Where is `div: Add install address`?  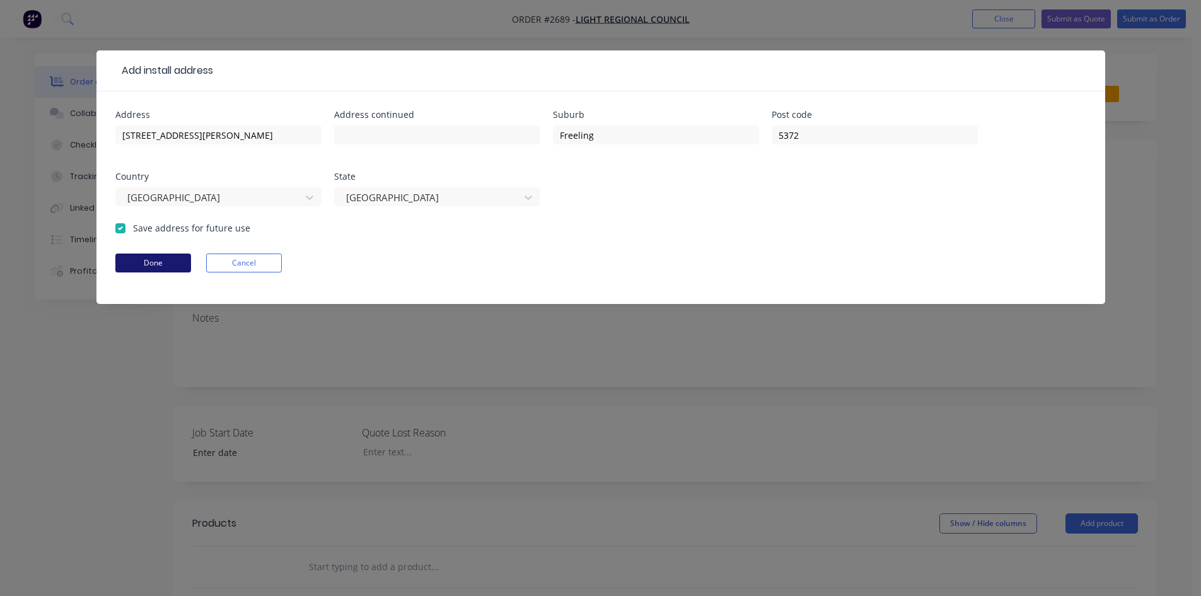 div: Add install address is located at coordinates (164, 71).